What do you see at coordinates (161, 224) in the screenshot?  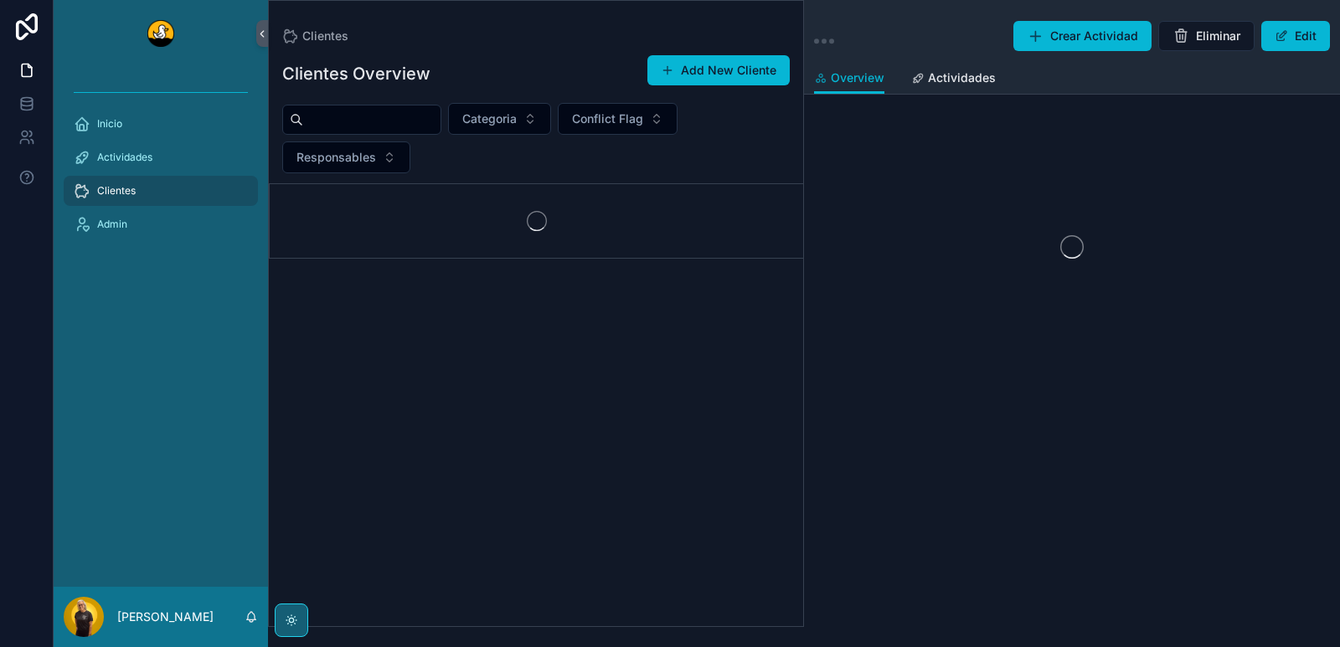 I see `a: Admin` at bounding box center [161, 224].